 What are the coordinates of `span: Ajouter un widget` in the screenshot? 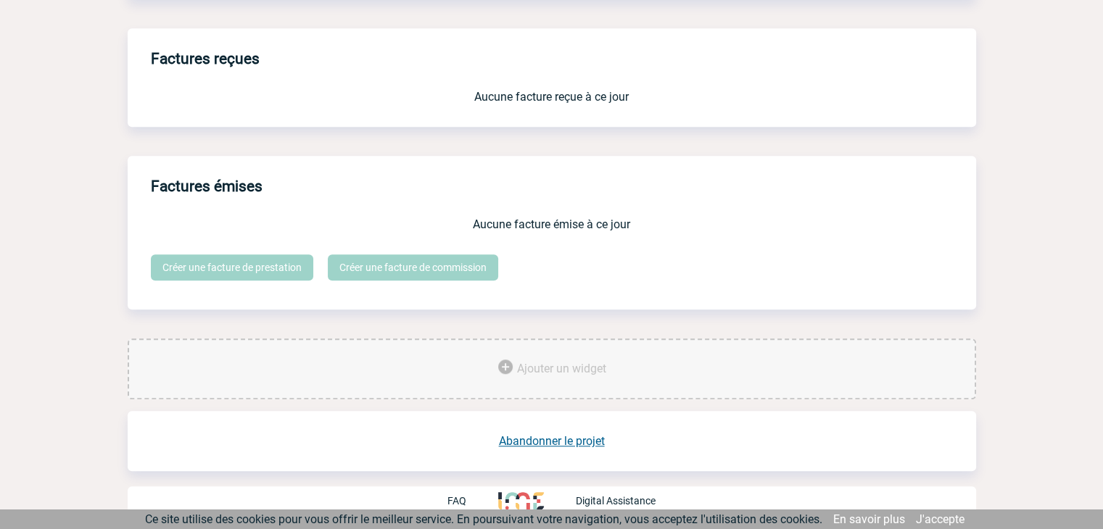 It's located at (561, 368).